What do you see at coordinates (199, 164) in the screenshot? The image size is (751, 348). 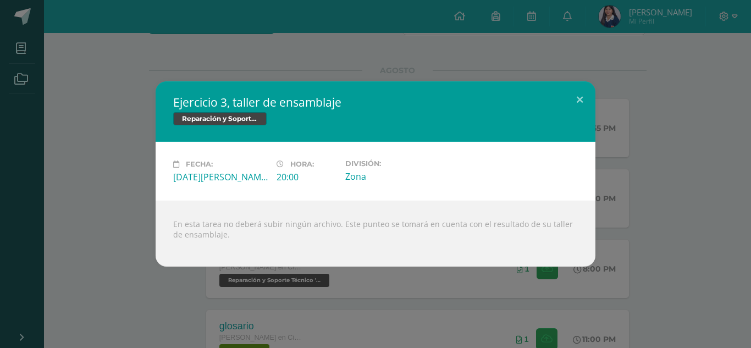 I see `span: Fecha:` at bounding box center [199, 164].